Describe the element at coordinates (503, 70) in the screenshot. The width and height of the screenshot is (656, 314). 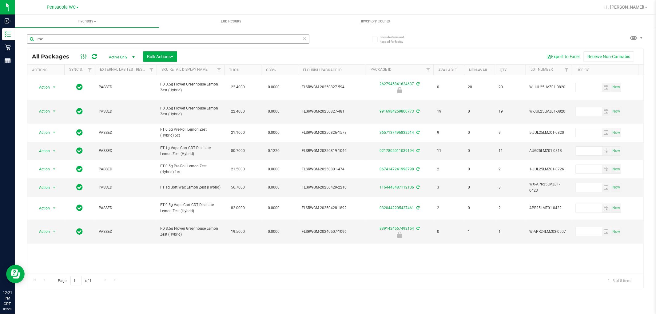
I see `a: Qty` at that location.